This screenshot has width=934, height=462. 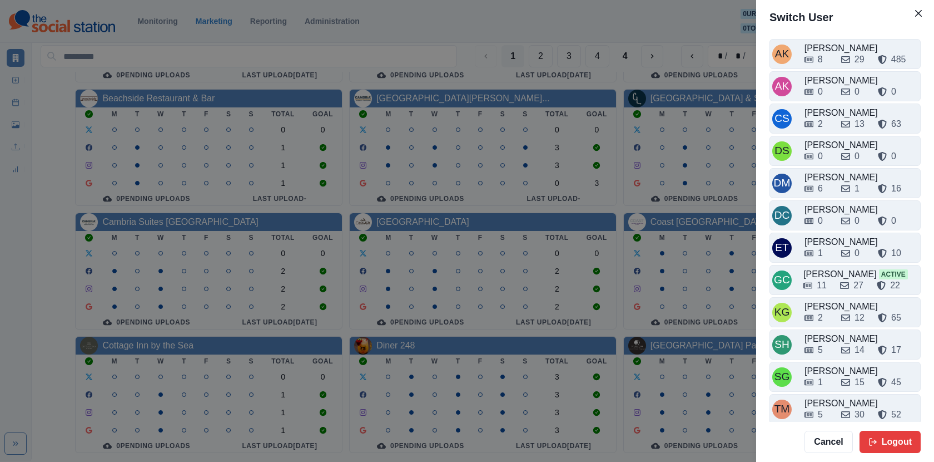 I want to click on div: 11, so click(x=822, y=285).